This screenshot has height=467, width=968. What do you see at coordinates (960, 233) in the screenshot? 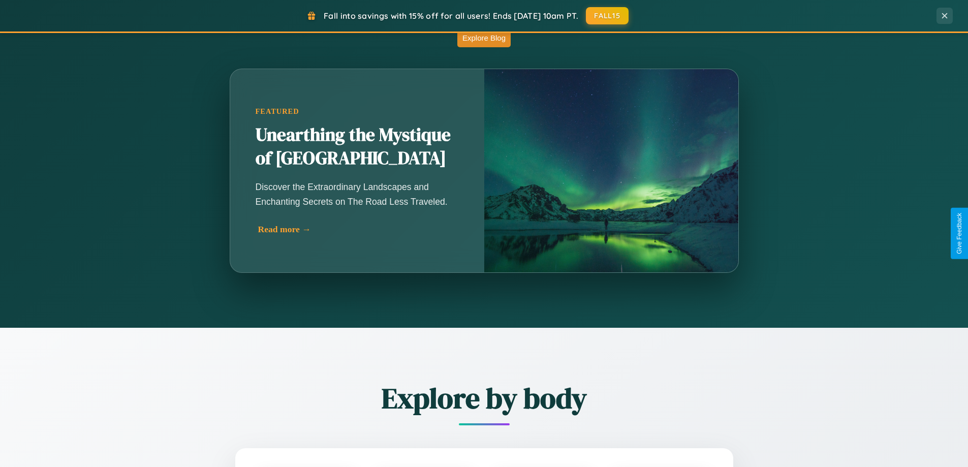
I see `div: Give Feedback` at bounding box center [960, 233].